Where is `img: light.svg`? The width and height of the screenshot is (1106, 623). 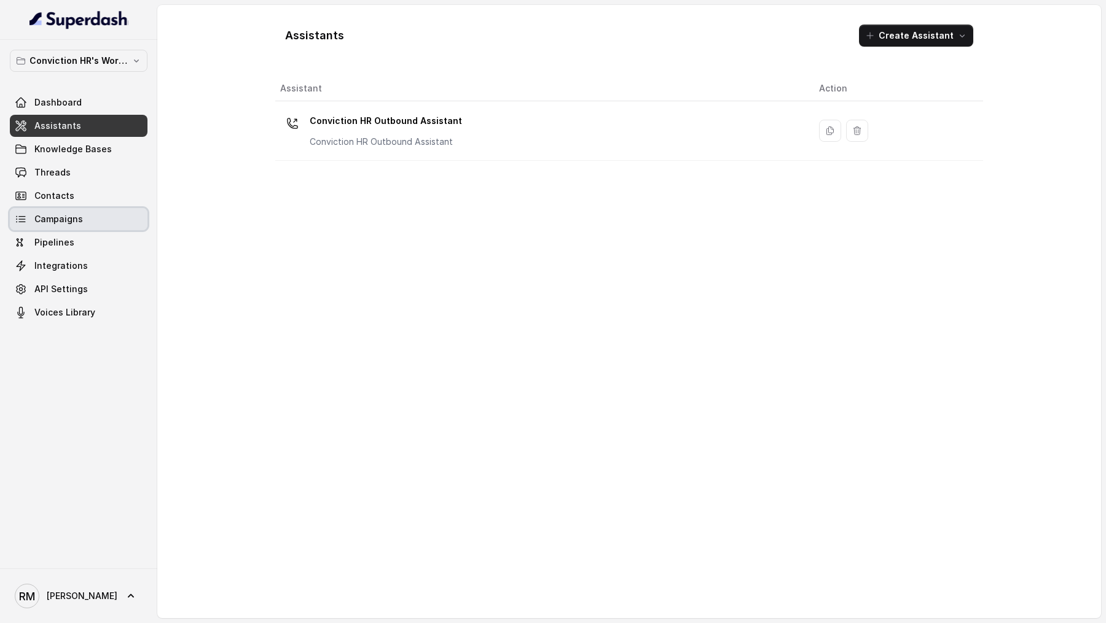 img: light.svg is located at coordinates (79, 20).